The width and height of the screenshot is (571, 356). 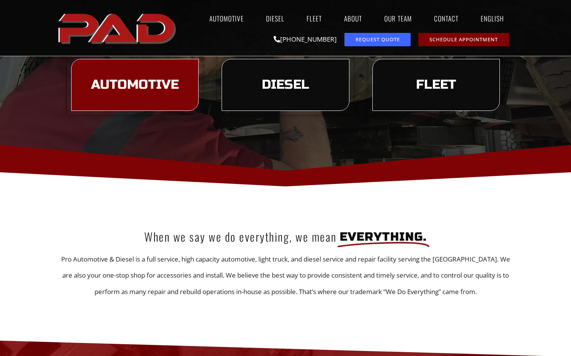 I want to click on a: Fleet, so click(x=314, y=18).